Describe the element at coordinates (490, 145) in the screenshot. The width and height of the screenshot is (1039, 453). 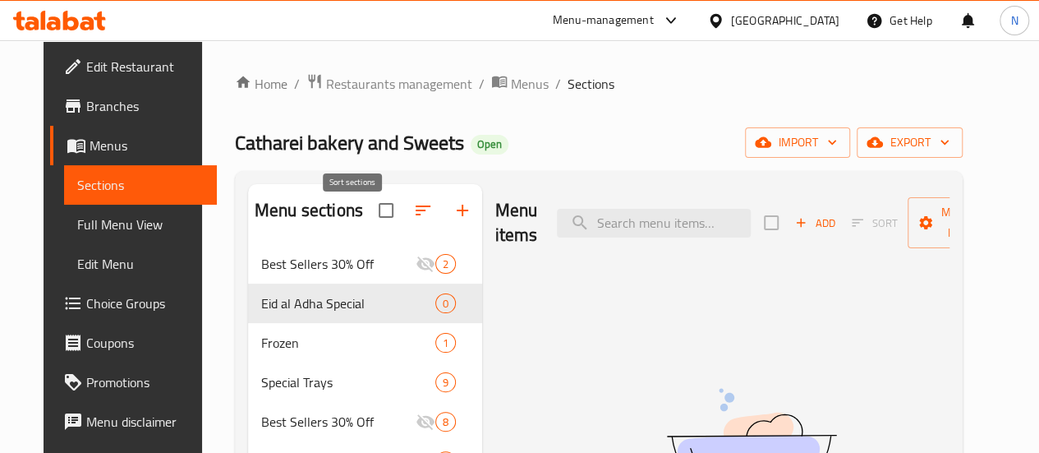
I see `div: Open` at that location.